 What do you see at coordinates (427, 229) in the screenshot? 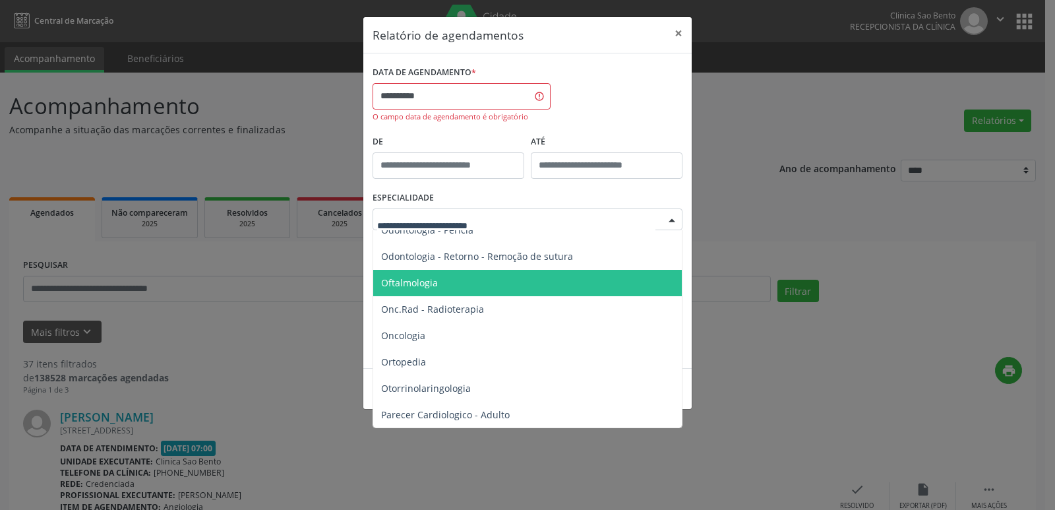
I see `span: Odontologia - Perícia` at bounding box center [427, 229].